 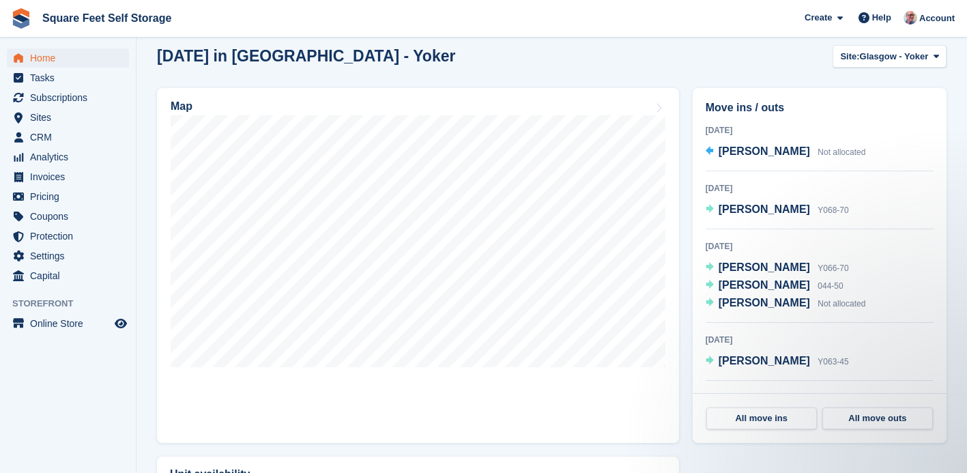 I want to click on span: Glasgow - Yoker, so click(x=894, y=57).